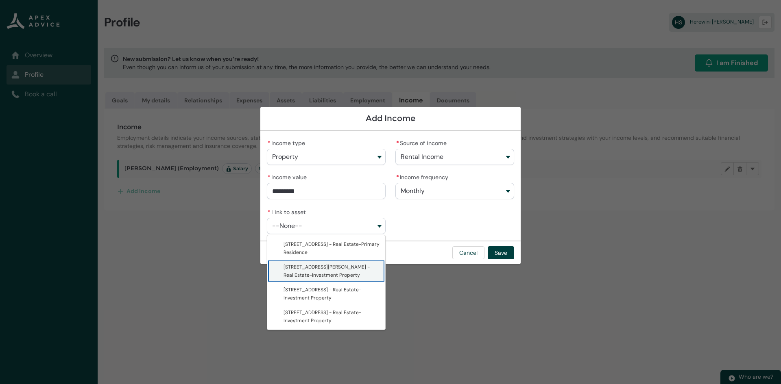 Image resolution: width=781 pixels, height=384 pixels. What do you see at coordinates (422, 157) in the screenshot?
I see `span: Rental Income` at bounding box center [422, 157].